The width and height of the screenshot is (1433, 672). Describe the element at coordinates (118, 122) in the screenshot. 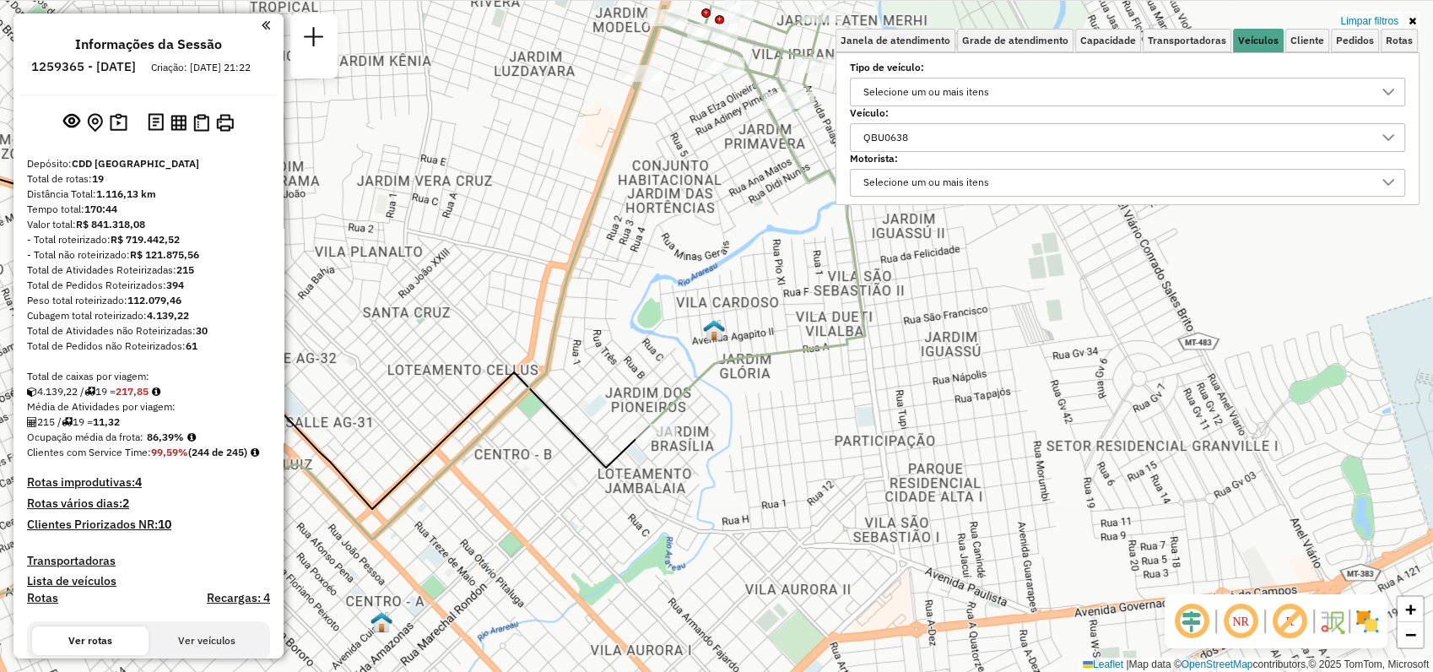

I see `button: Painel de Sugestão` at that location.